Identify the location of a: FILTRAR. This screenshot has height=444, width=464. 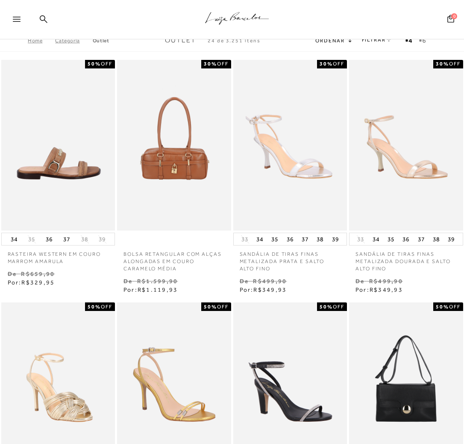
(377, 40).